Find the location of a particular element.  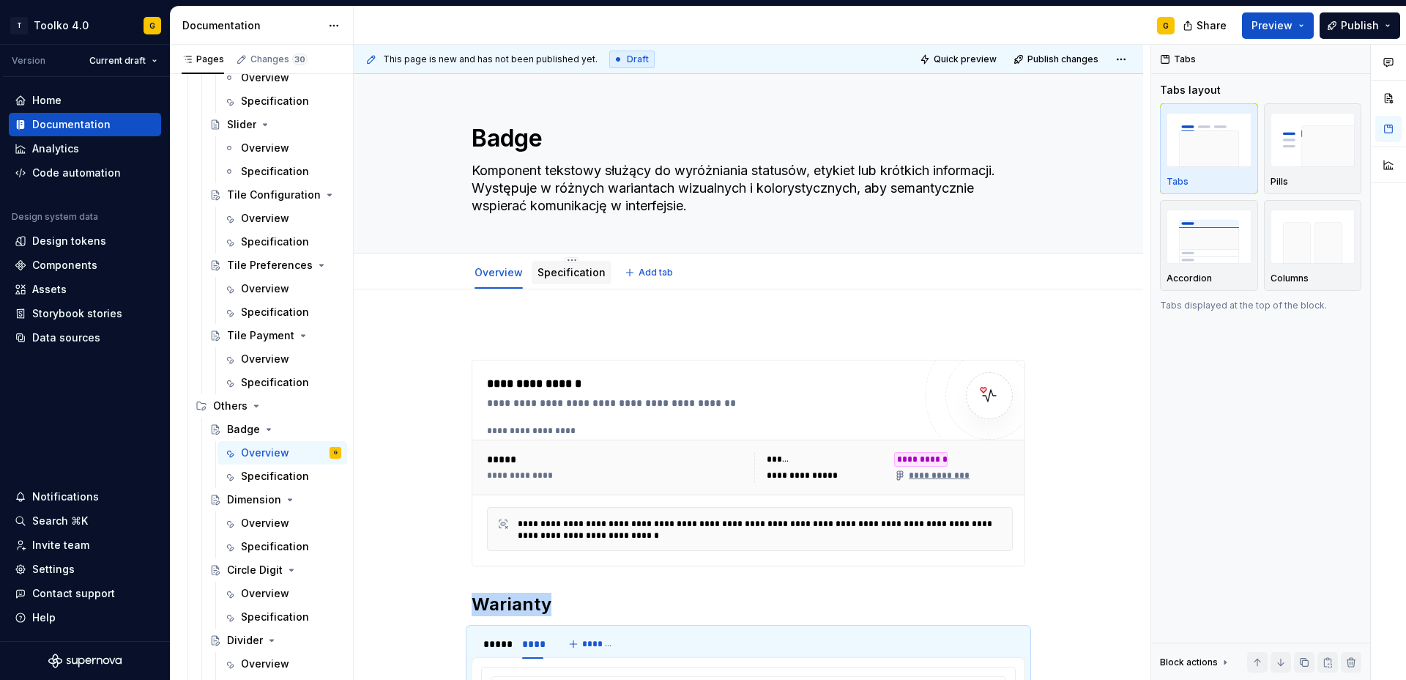

button: placeholderTabs is located at coordinates (1209, 149).